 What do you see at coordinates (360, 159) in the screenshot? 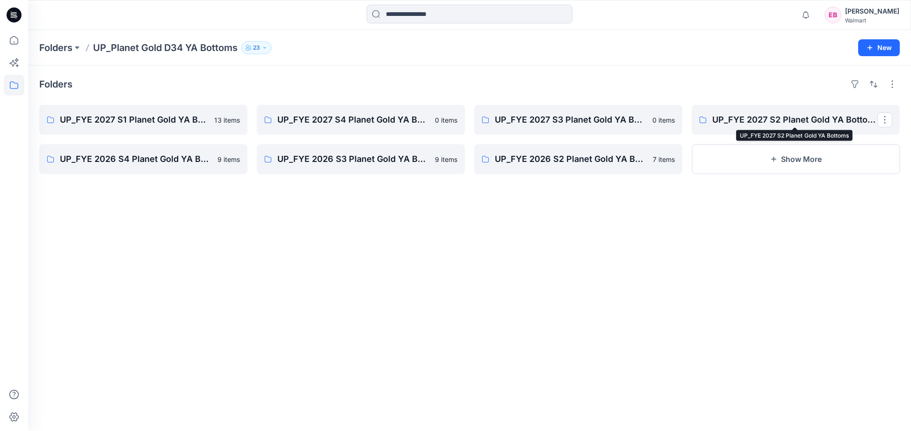
I see `a: UP_FYE 2026 S3 Planet Gold YA Bottoms9 items` at bounding box center [360, 159].